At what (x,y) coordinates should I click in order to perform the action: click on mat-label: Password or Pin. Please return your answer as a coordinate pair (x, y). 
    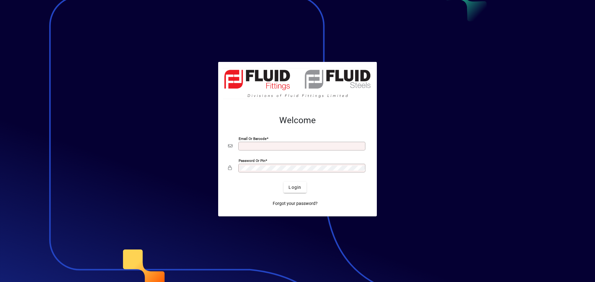
    Looking at the image, I should click on (252, 161).